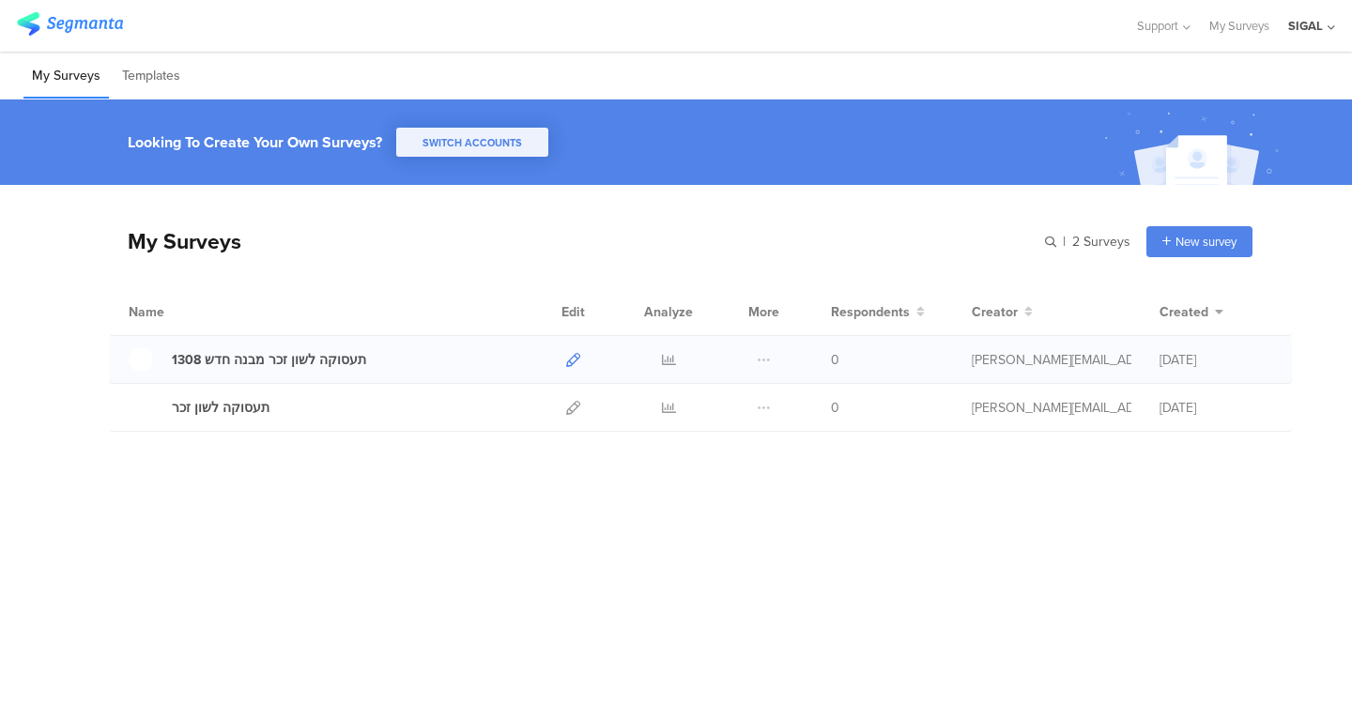 The width and height of the screenshot is (1352, 718). Describe the element at coordinates (1184, 312) in the screenshot. I see `span: Created` at that location.